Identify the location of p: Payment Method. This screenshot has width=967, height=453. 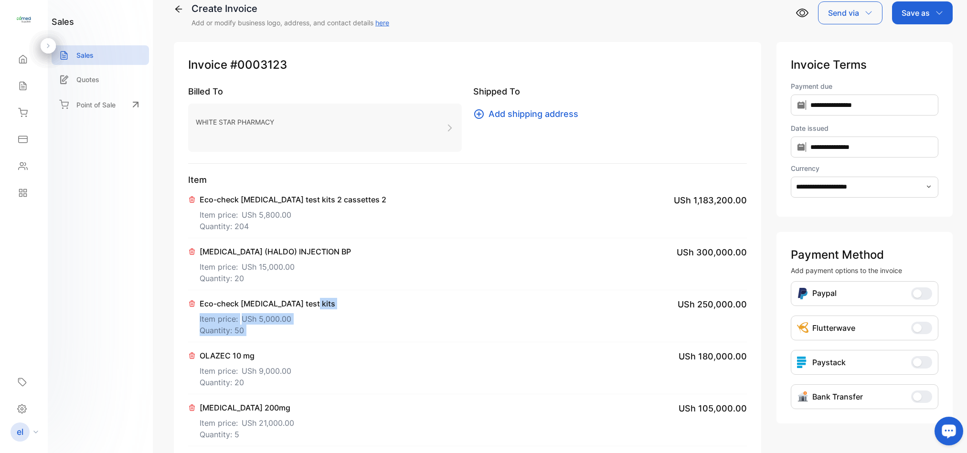
(864, 255).